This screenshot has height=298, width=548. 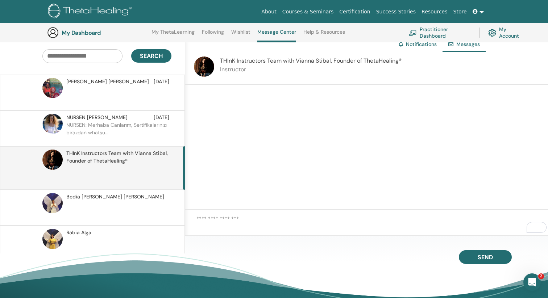 What do you see at coordinates (439, 33) in the screenshot?
I see `a: Practitioner Dashboard` at bounding box center [439, 33].